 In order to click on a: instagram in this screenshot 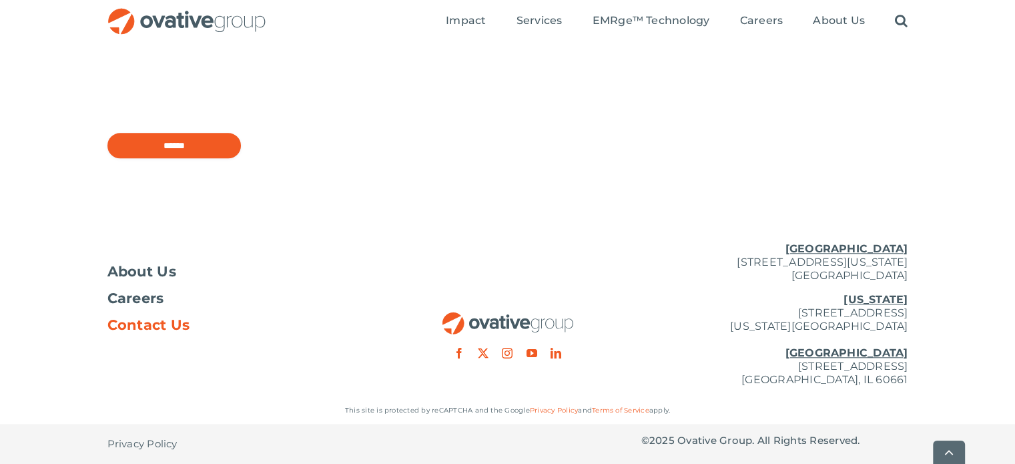, I will do `click(507, 353)`.